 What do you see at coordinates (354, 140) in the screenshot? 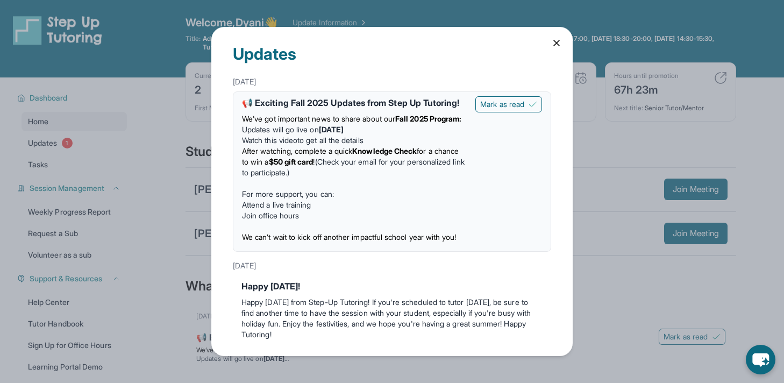
I see `li: to get all the details` at bounding box center [354, 140].